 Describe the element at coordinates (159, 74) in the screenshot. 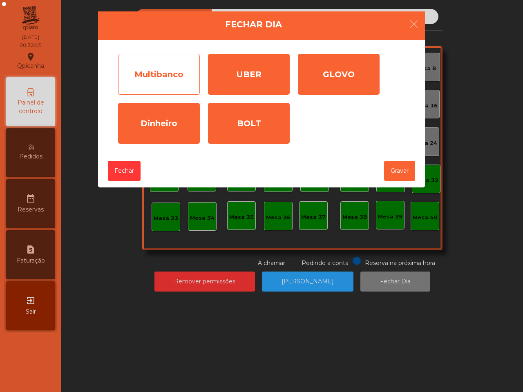

I see `div: Multibanco` at that location.